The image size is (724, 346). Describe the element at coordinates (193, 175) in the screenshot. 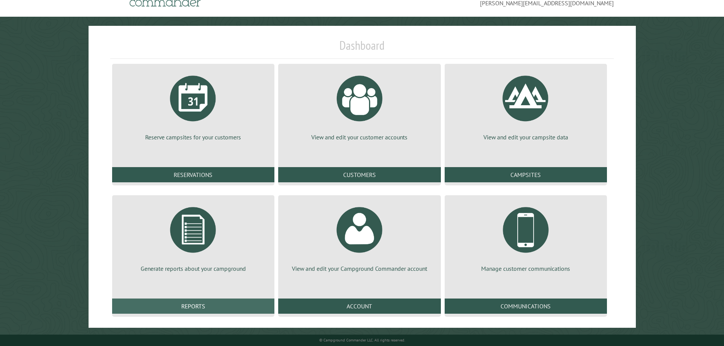

I see `a: Reservations` at that location.